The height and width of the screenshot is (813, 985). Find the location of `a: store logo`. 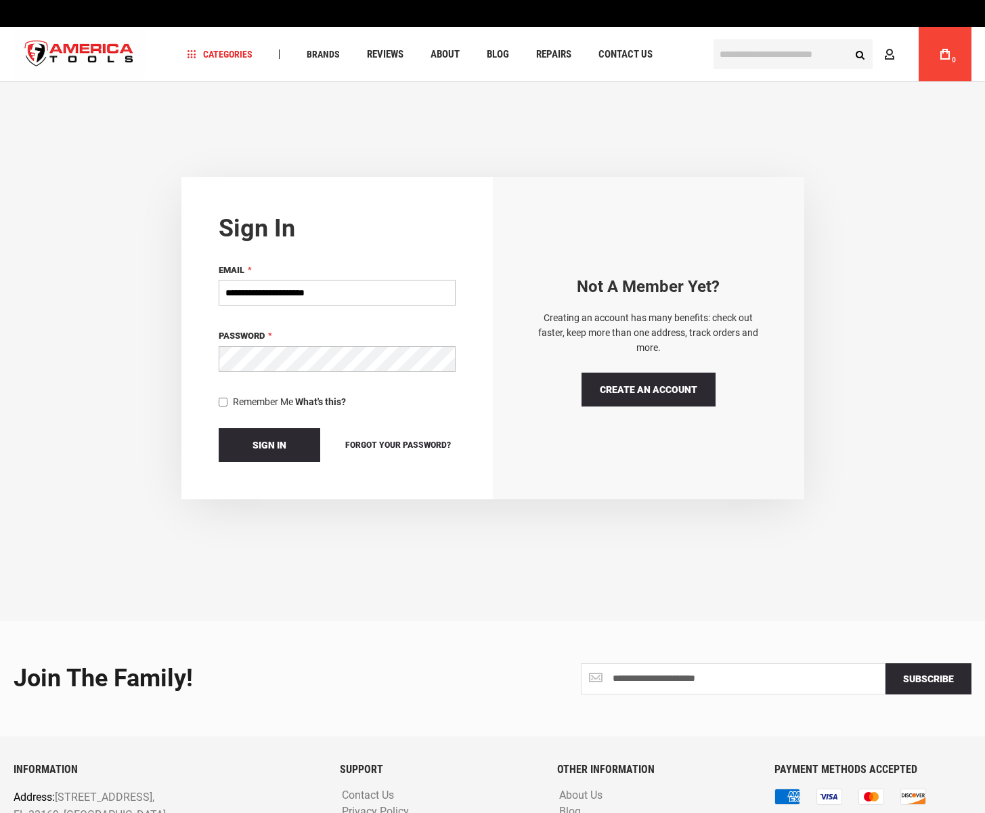

a: store logo is located at coordinates (79, 54).